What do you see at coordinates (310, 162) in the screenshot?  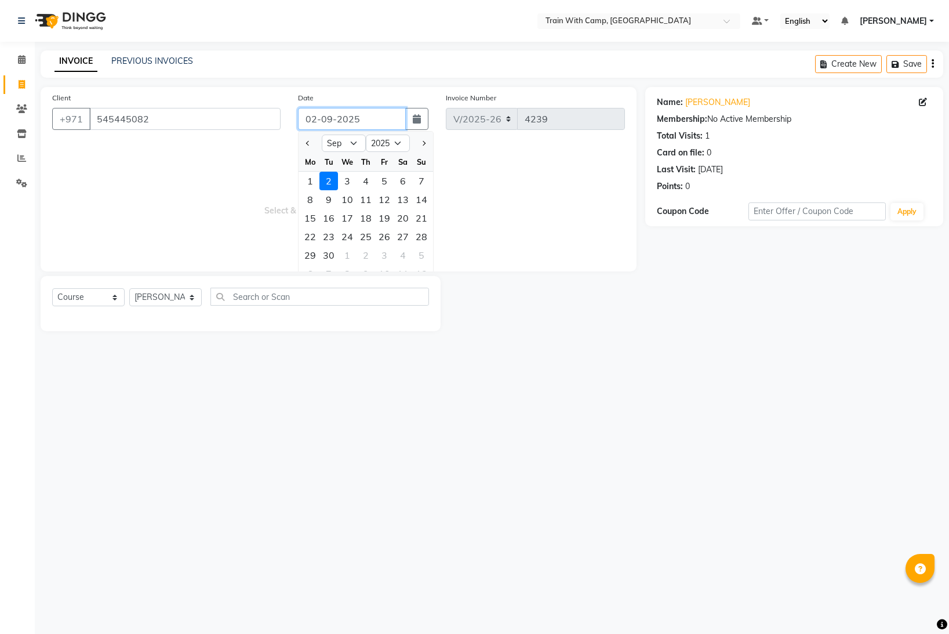 I see `div: Mo` at bounding box center [310, 162].